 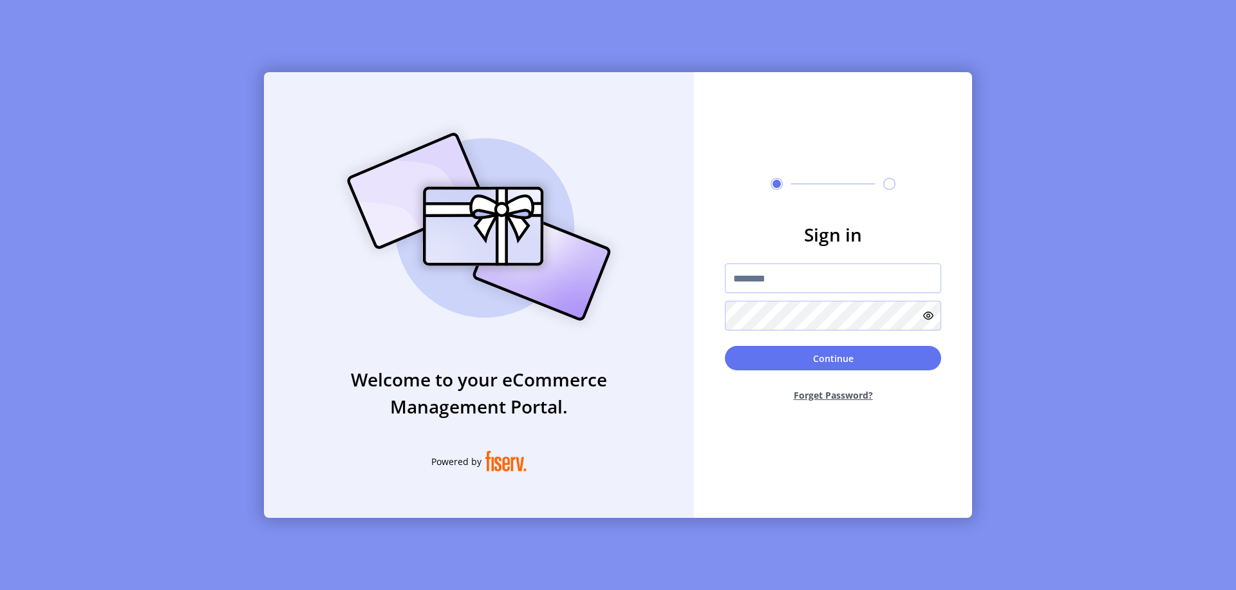 What do you see at coordinates (479, 393) in the screenshot?
I see `h3: Welcome to your eCommerce Management Portal.` at bounding box center [479, 393].